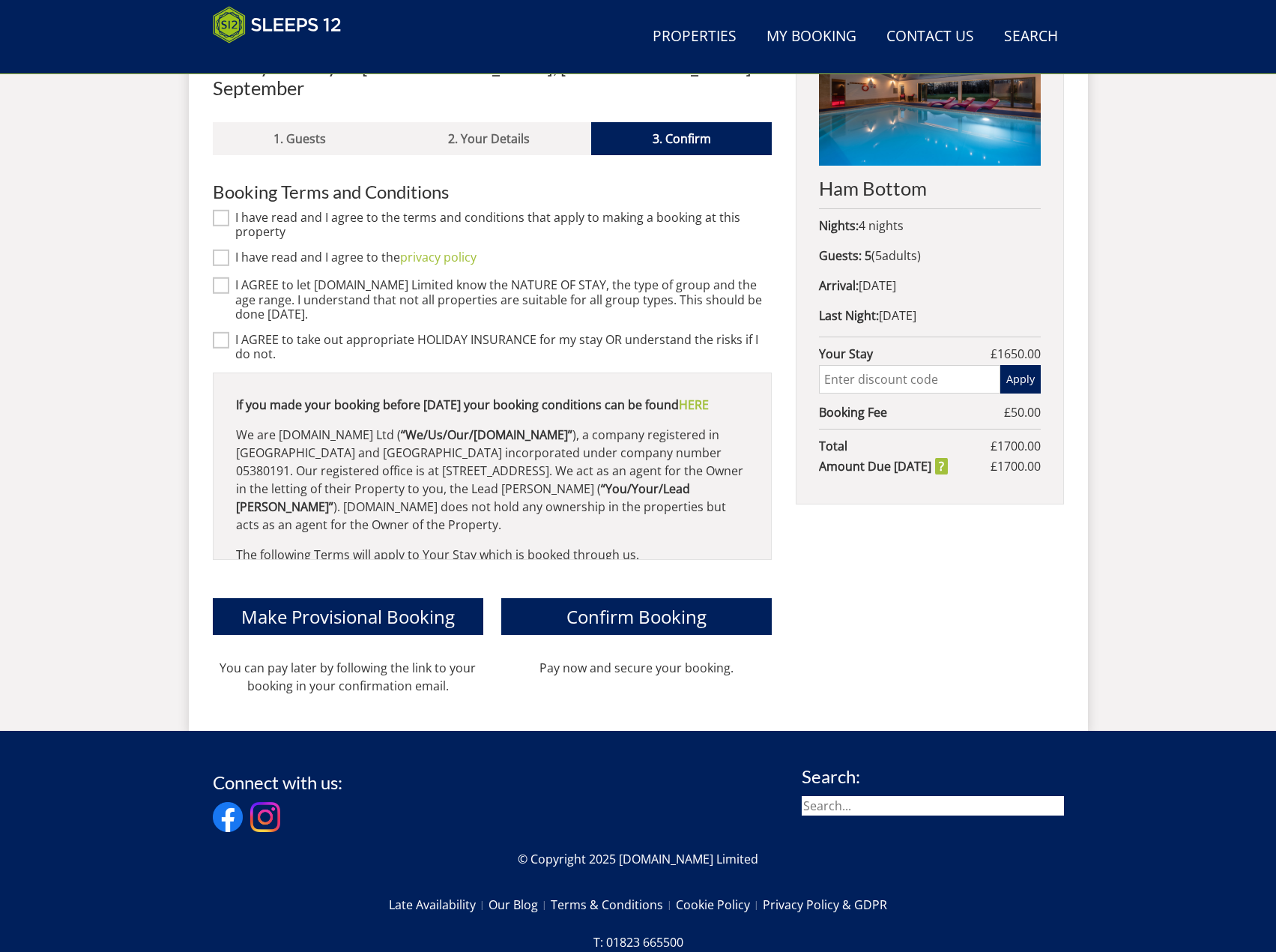 The width and height of the screenshot is (1276, 952). I want to click on h3: Connect with us:, so click(277, 782).